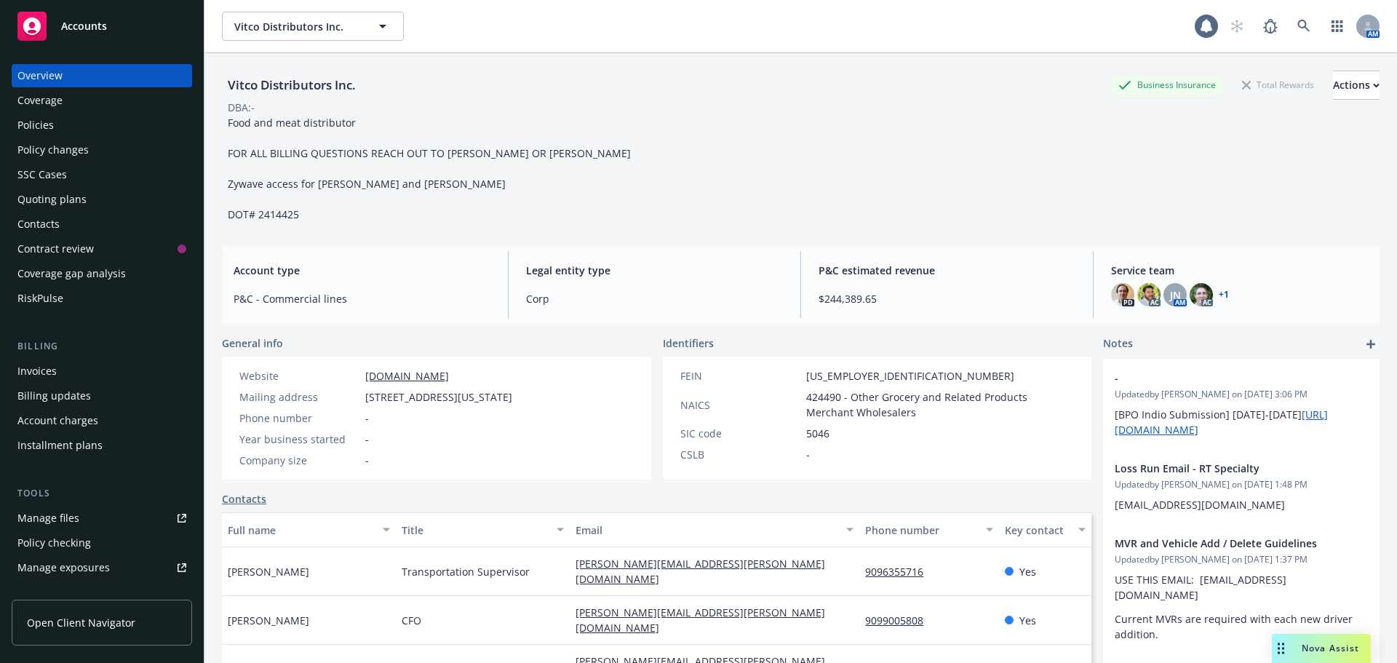 The height and width of the screenshot is (663, 1397). I want to click on a: +1, so click(1224, 295).